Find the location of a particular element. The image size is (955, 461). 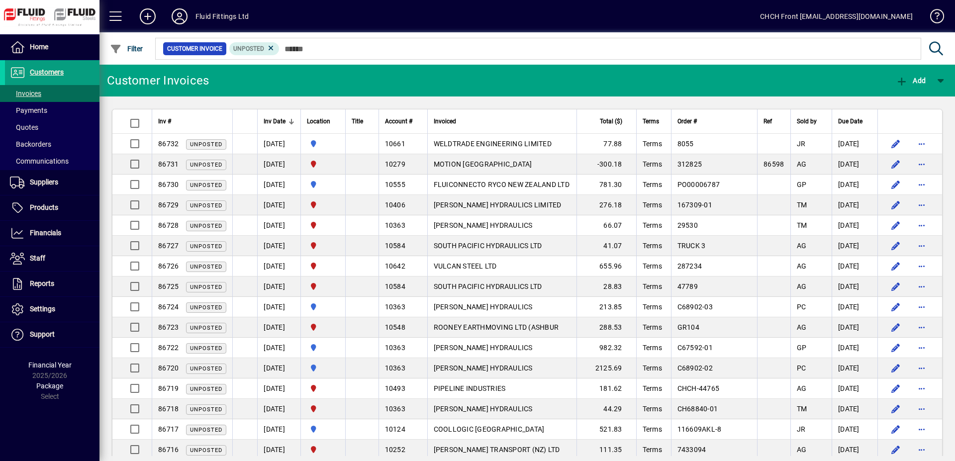

td: 66.07 is located at coordinates (606, 225).